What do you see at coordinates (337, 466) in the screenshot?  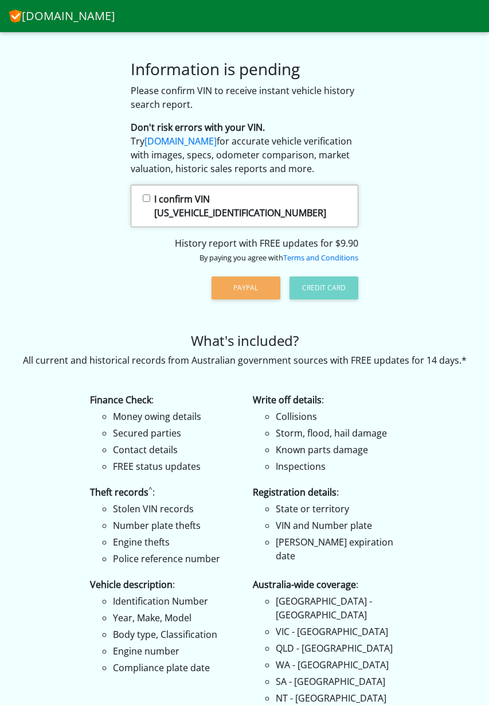 I see `li: Inspections` at bounding box center [337, 466].